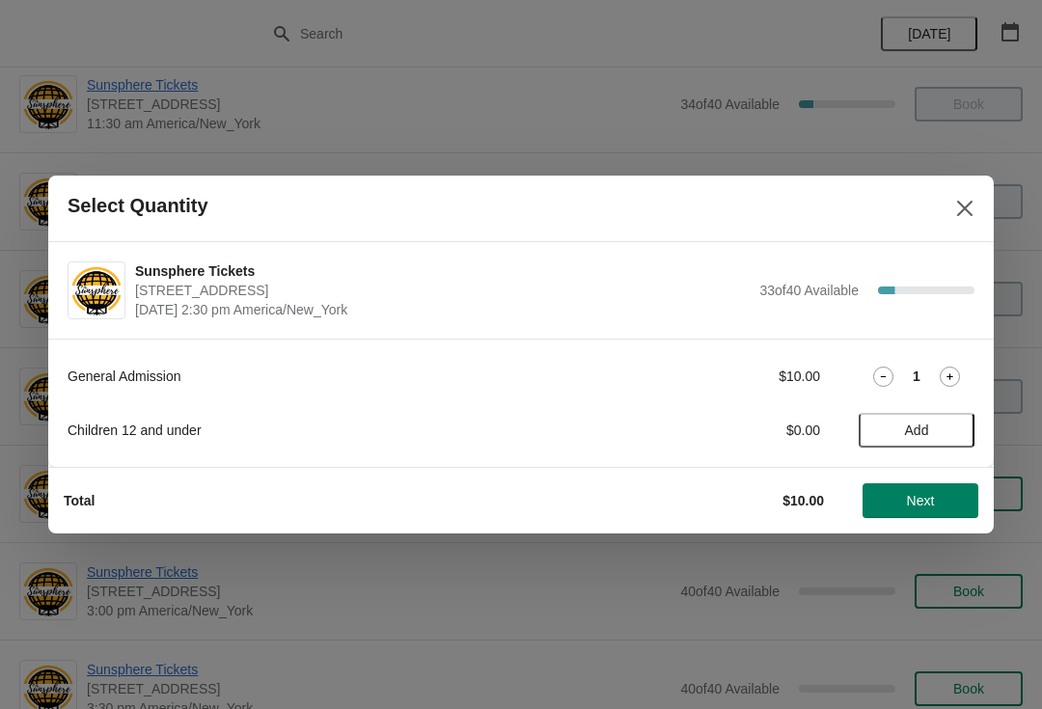 Image resolution: width=1042 pixels, height=709 pixels. What do you see at coordinates (442, 271) in the screenshot?
I see `span: Sunsphere Tickets` at bounding box center [442, 271].